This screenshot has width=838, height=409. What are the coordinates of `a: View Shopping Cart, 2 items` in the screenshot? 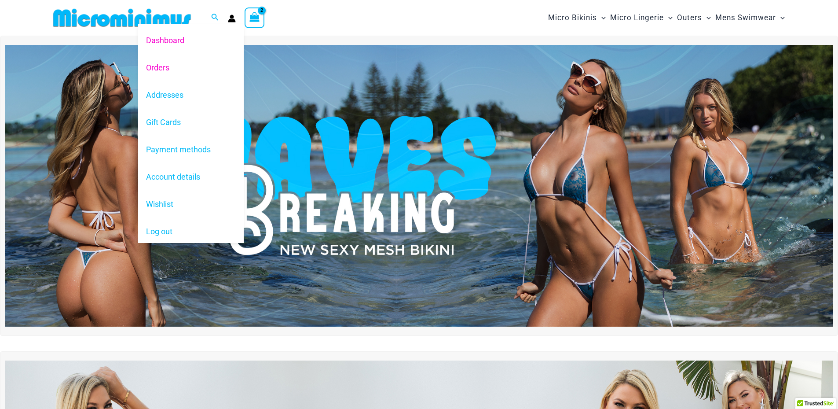 It's located at (255, 18).